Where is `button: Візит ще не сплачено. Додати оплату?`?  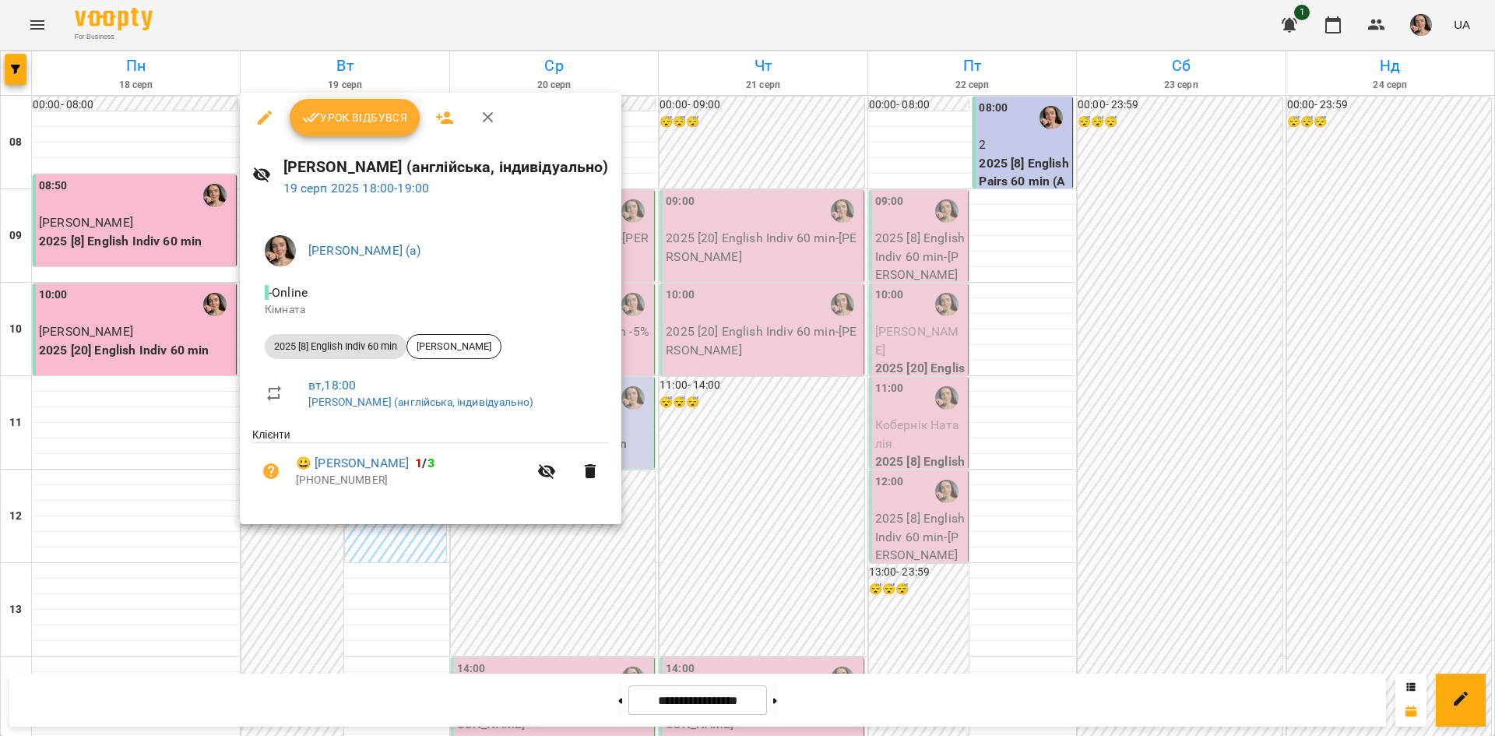
button: Візит ще не сплачено. Додати оплату? is located at coordinates (271, 471).